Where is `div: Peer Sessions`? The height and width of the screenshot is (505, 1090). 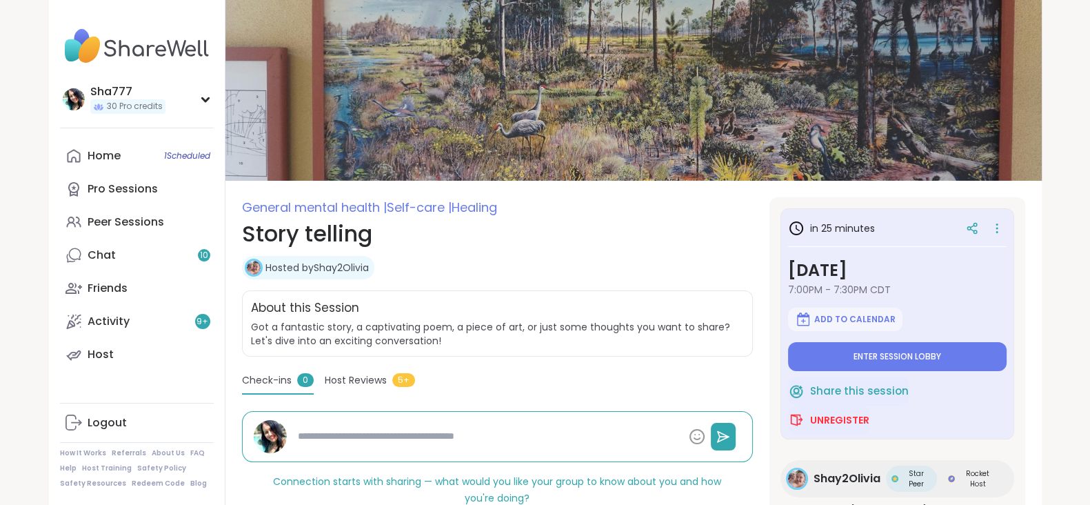
div: Peer Sessions is located at coordinates (126, 222).